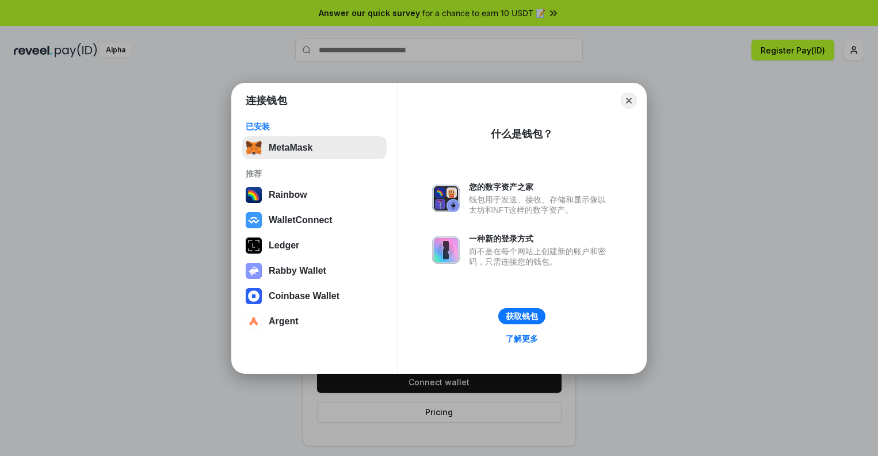 This screenshot has height=456, width=878. I want to click on img: svg+xml,%3Csvg%20width%3D%22120%22%20height%3D%22120%22%20viewBox%3D%220%200%20120%20120%22%20fil..., so click(254, 195).